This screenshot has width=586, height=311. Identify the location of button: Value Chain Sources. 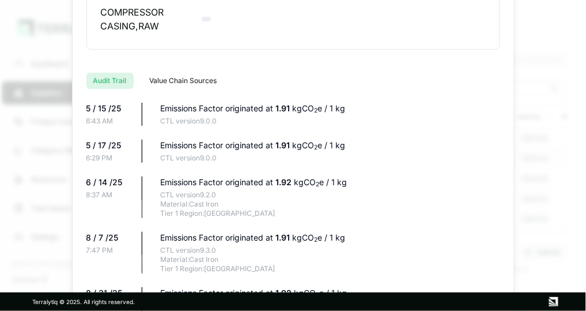
(183, 81).